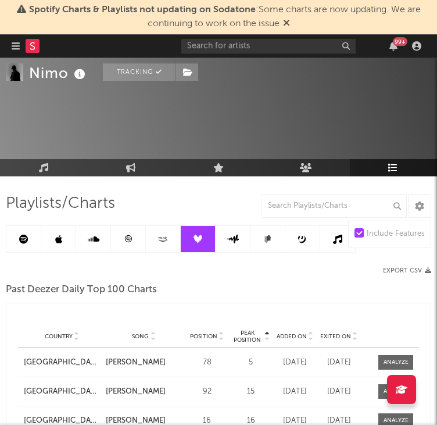 Image resolution: width=437 pixels, height=425 pixels. What do you see at coordinates (396, 234) in the screenshot?
I see `div: Include Features` at bounding box center [396, 234].